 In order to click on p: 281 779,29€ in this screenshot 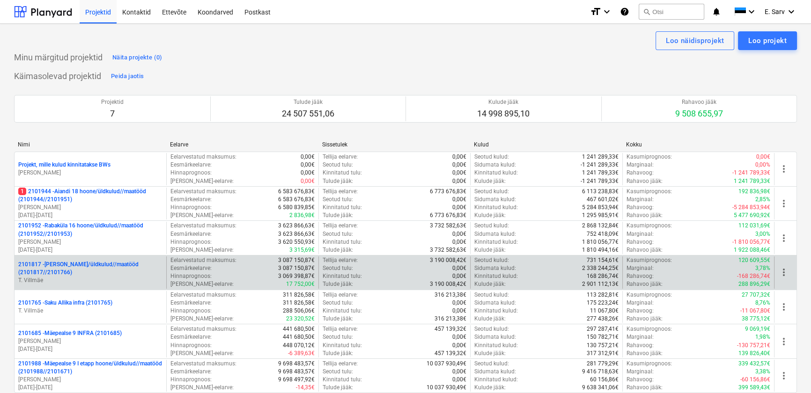, I will do `click(602, 364)`.